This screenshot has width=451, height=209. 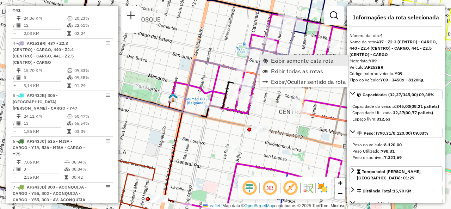 I want to click on a: Capacidade: (32,37/345,00) 09,38%, so click(x=396, y=94).